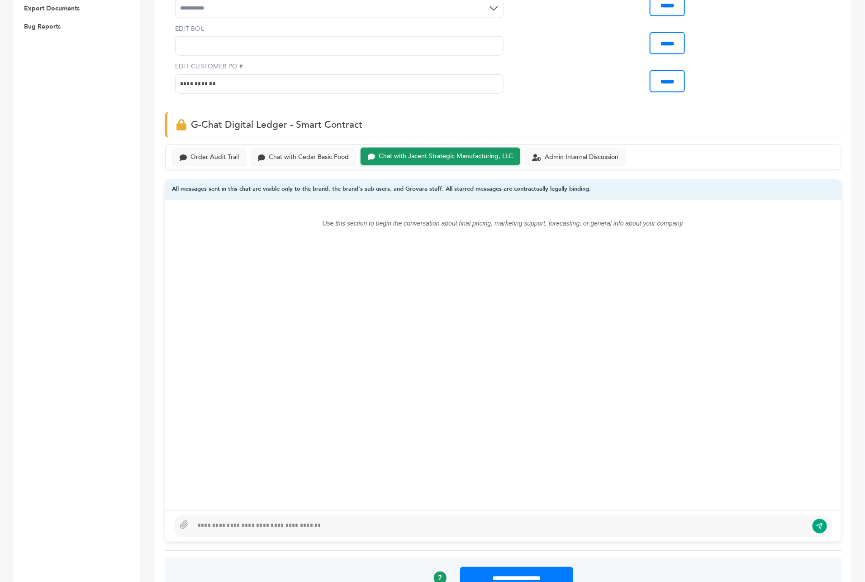 The width and height of the screenshot is (865, 582). Describe the element at coordinates (42, 26) in the screenshot. I see `a: Bug Reports` at that location.